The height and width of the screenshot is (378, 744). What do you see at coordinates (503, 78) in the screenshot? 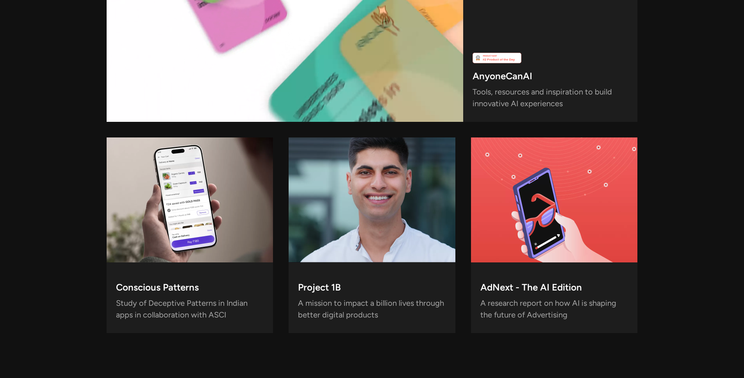
I see `h3: AnyoneCanAI` at bounding box center [503, 78].